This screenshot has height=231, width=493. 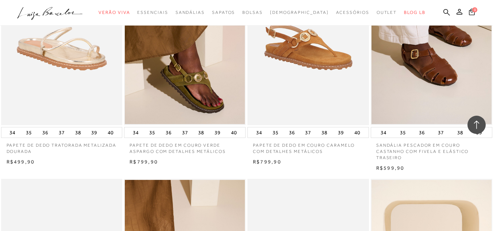 What do you see at coordinates (299, 12) in the screenshot?
I see `a: noSubCategoriesText` at bounding box center [299, 12].